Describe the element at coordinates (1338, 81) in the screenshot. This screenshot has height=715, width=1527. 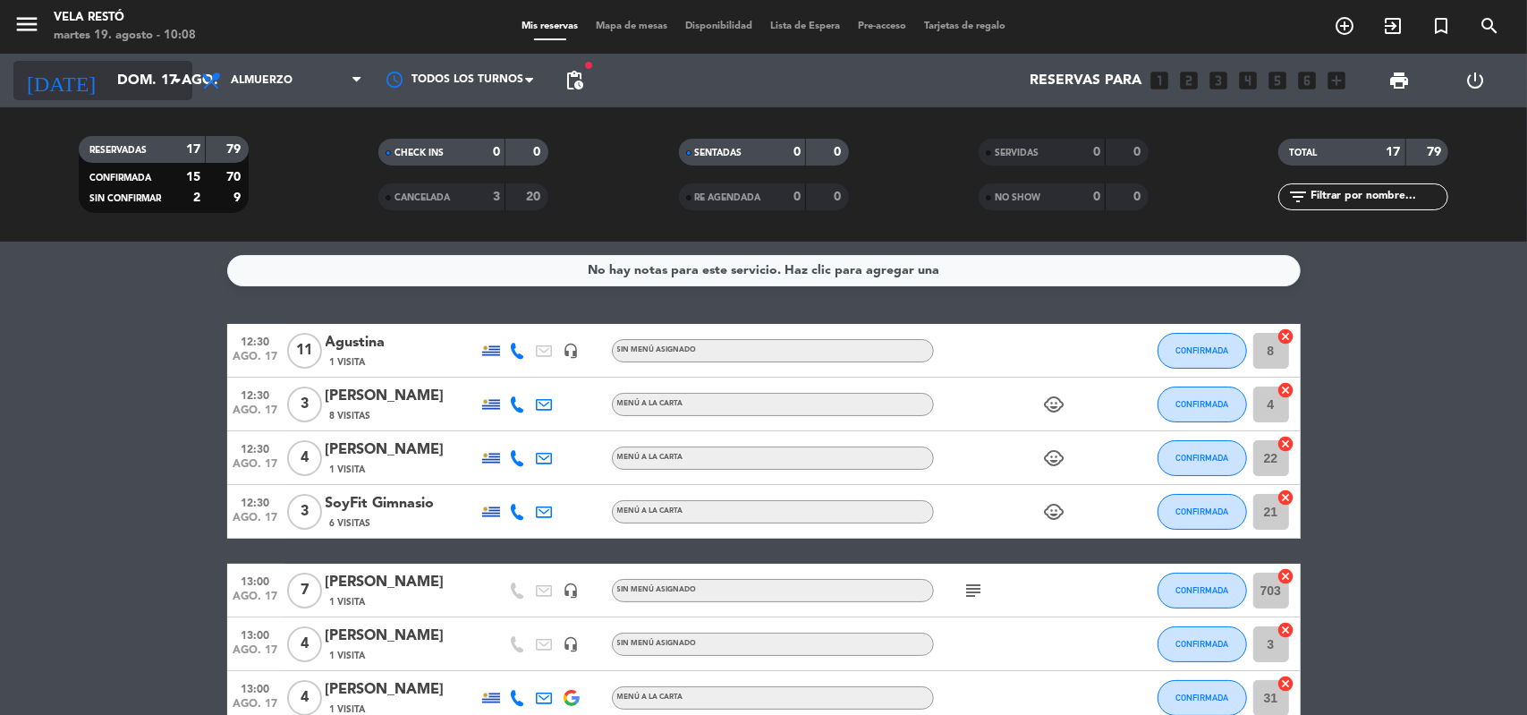
I see `i: add_box` at that location.